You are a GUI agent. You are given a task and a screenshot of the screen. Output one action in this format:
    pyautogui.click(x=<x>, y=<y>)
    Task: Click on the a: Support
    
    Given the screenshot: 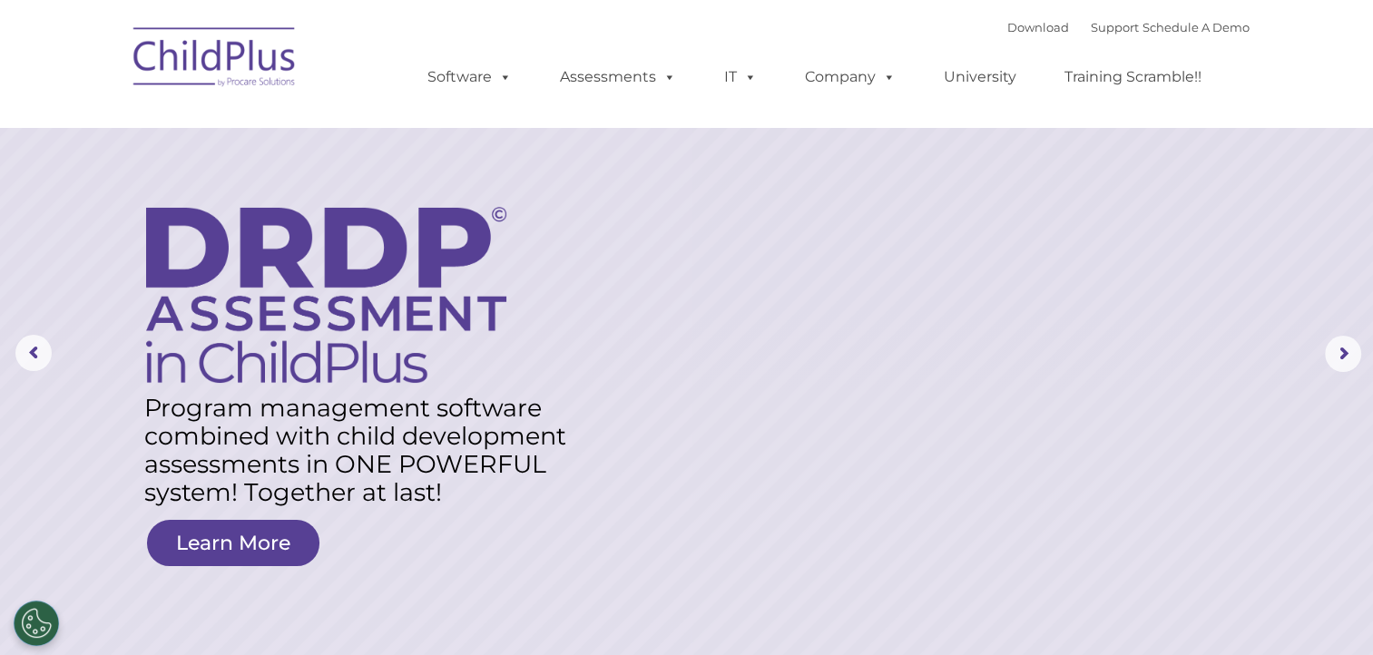 What is the action you would take?
    pyautogui.click(x=1115, y=27)
    